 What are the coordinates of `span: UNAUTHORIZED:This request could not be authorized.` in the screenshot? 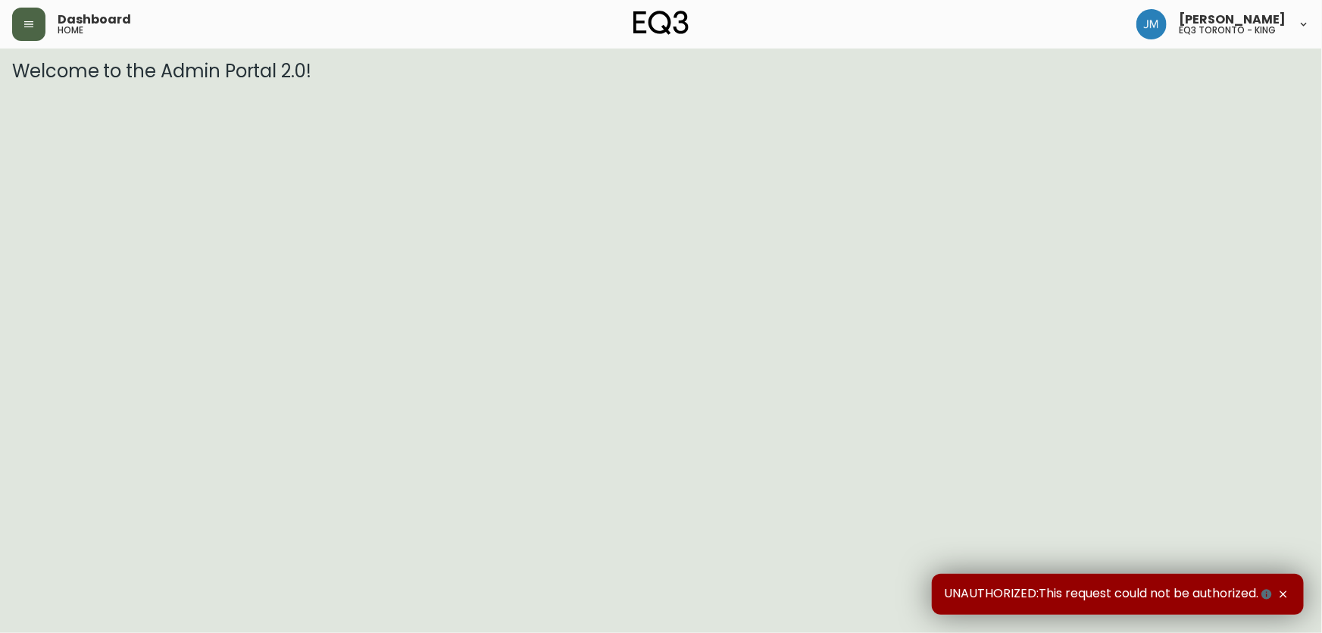 It's located at (1109, 594).